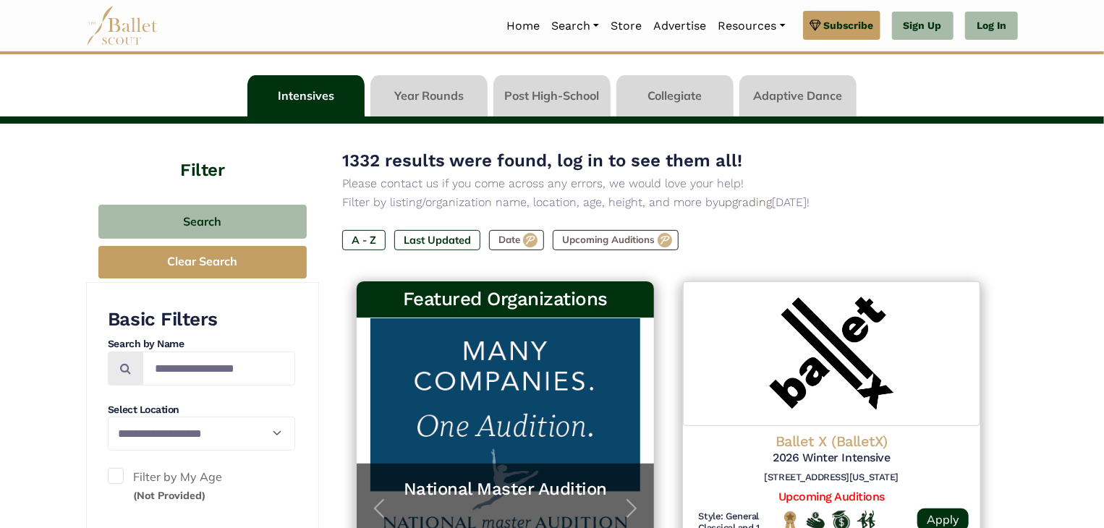  Describe the element at coordinates (437, 240) in the screenshot. I see `label: Last Updated` at that location.